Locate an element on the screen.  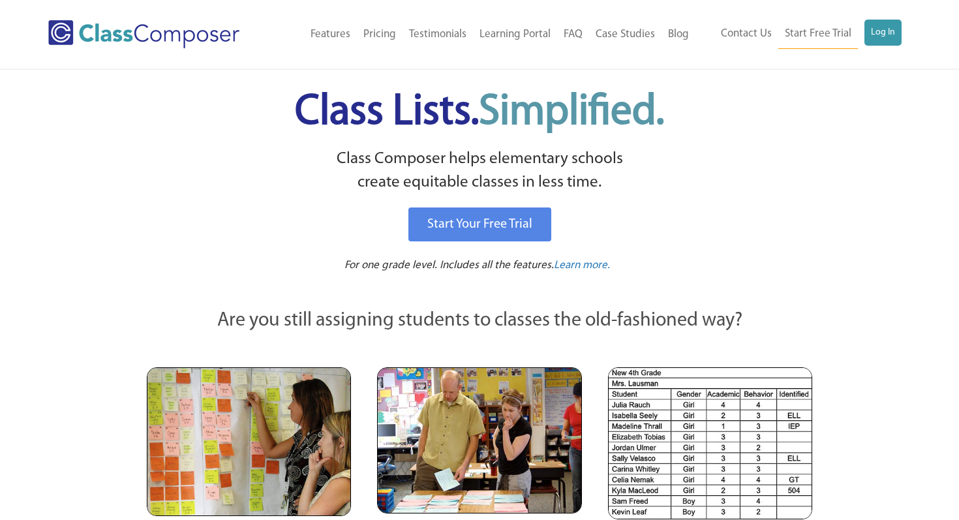
img: Blue and Pink Paper Cards is located at coordinates (479, 440).